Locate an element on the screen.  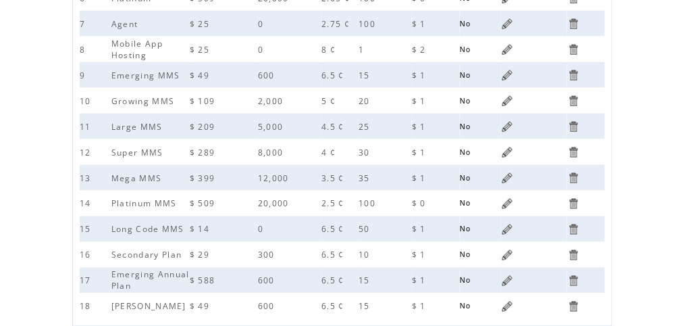
span: 17 is located at coordinates (87, 280).